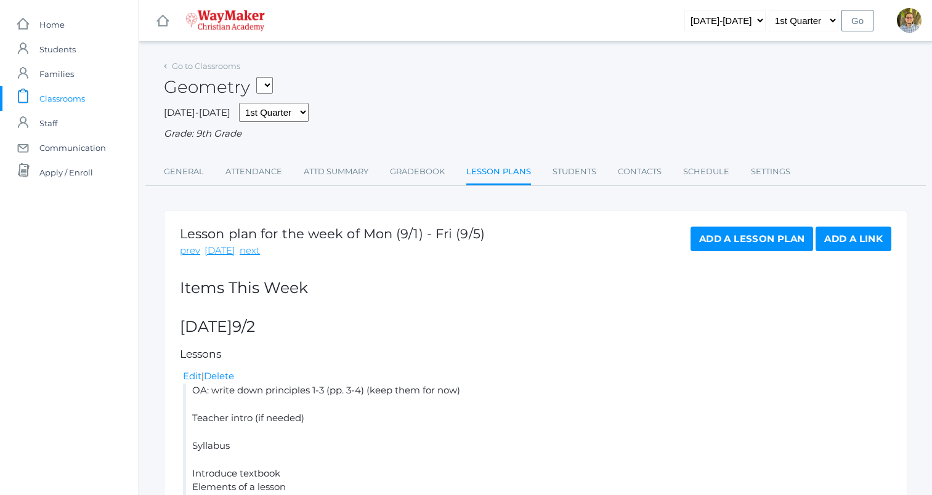  I want to click on a: Contacts, so click(639, 172).